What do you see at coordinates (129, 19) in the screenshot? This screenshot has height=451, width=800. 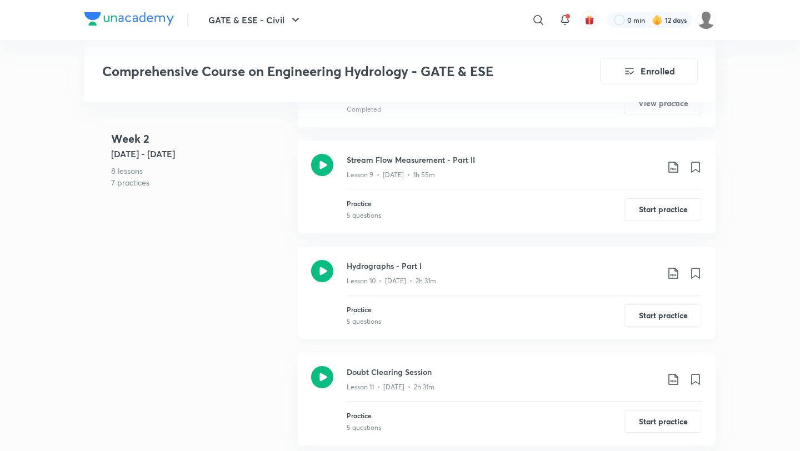 I see `img: Company Logo` at bounding box center [129, 19].